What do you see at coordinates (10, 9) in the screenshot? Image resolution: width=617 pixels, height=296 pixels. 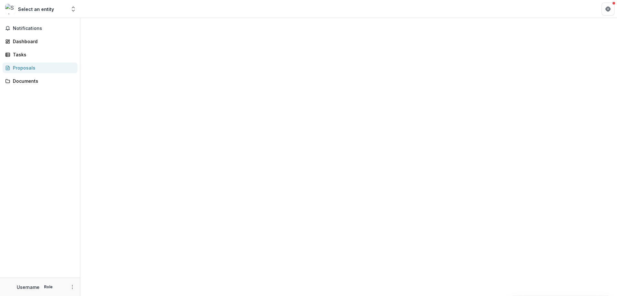 I see `img: Select an entity` at bounding box center [10, 9].